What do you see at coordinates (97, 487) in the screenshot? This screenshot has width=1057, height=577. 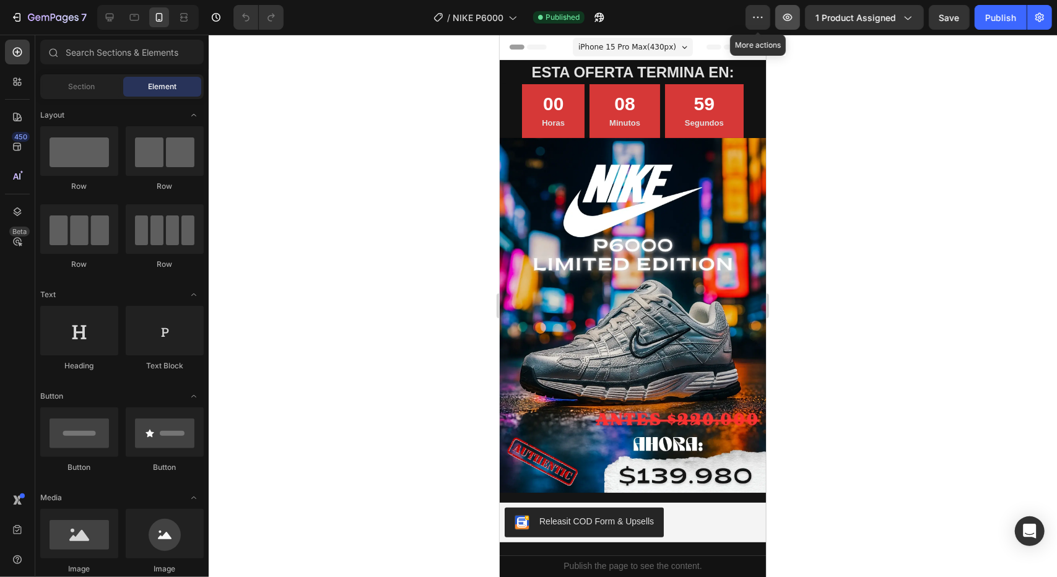 I see `div: Releasit COD Form & Upsells` at bounding box center [97, 487].